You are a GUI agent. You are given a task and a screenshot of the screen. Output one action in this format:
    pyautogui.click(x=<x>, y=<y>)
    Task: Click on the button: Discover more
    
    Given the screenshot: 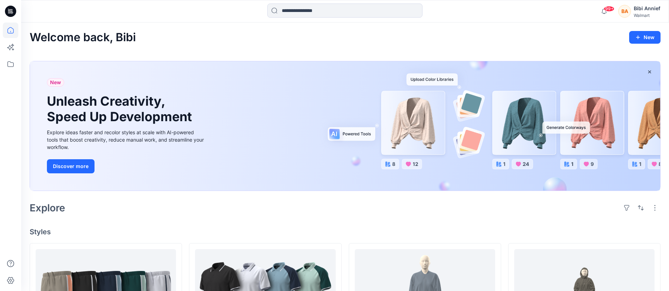 What is the action you would take?
    pyautogui.click(x=71, y=166)
    